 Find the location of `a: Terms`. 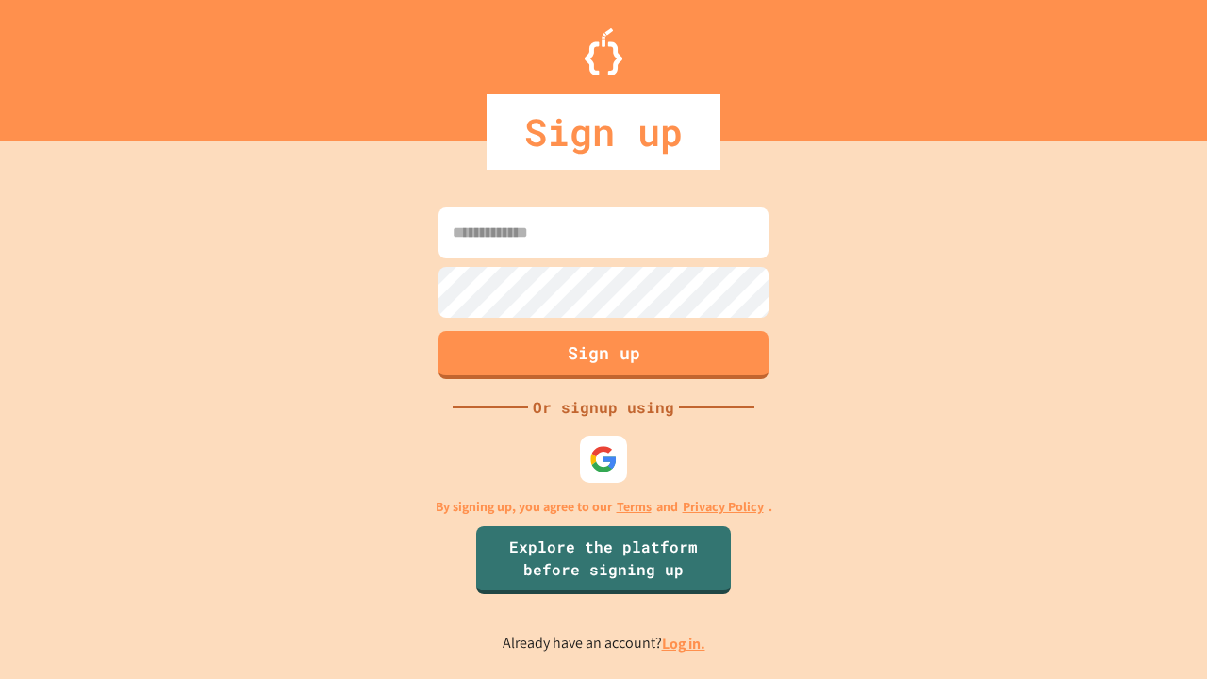

a: Terms is located at coordinates (634, 506).